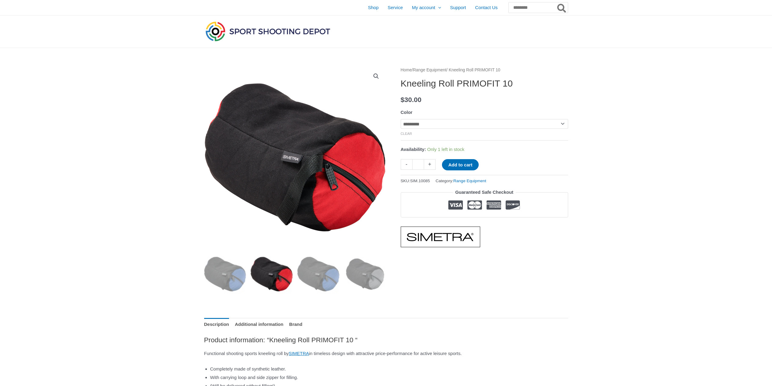 The image size is (772, 386). What do you see at coordinates (420, 181) in the screenshot?
I see `span: SIM.10085` at bounding box center [420, 181].